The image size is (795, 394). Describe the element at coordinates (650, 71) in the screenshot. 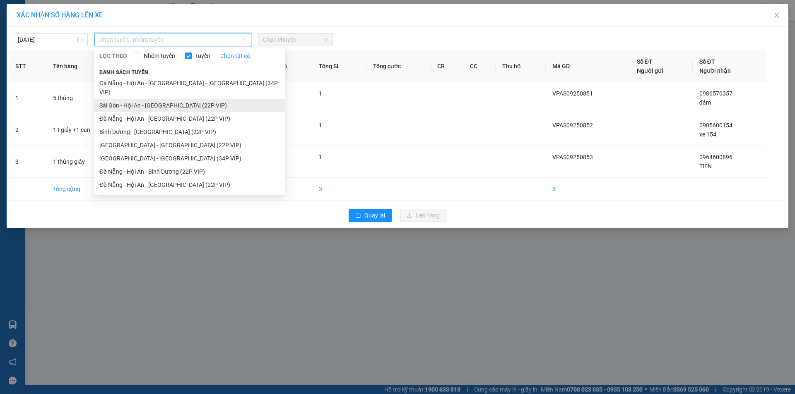

I see `span: Người gửi` at that location.